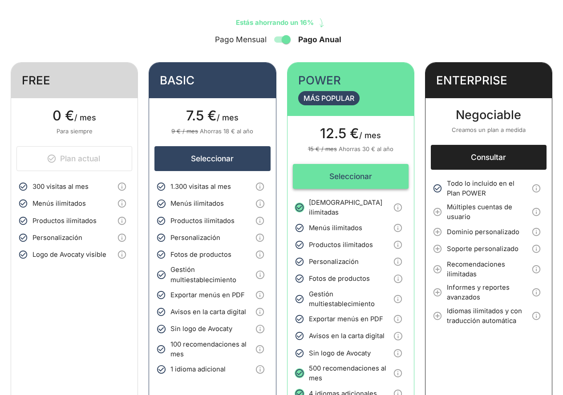 The height and width of the screenshot is (395, 563). What do you see at coordinates (487, 316) in the screenshot?
I see `span: Idiomas ilimitados y con traducción automática` at bounding box center [487, 316].